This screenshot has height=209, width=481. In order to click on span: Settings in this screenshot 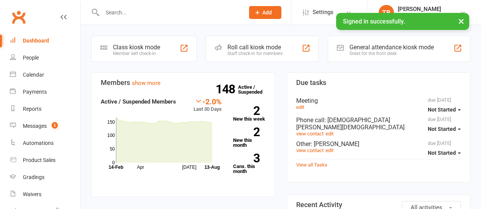, I will do `click(323, 12)`.